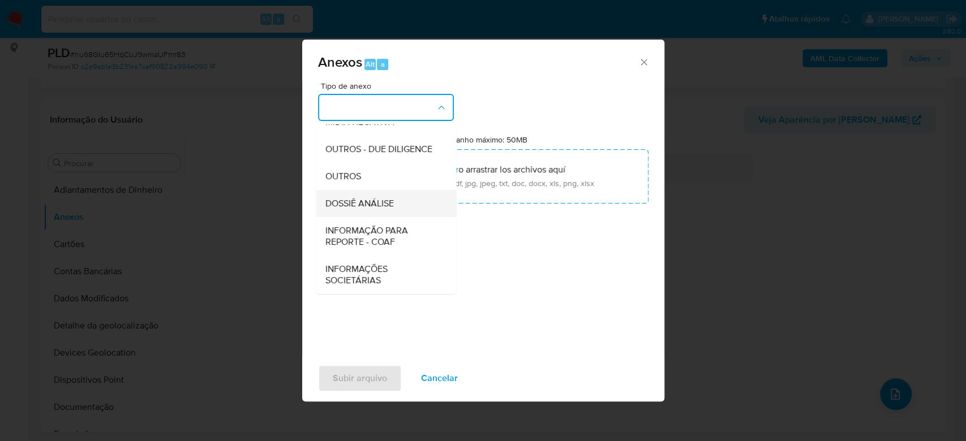 The width and height of the screenshot is (966, 441). Describe the element at coordinates (378, 149) in the screenshot. I see `span: OUTROS - DUE DILIGENCE` at that location.